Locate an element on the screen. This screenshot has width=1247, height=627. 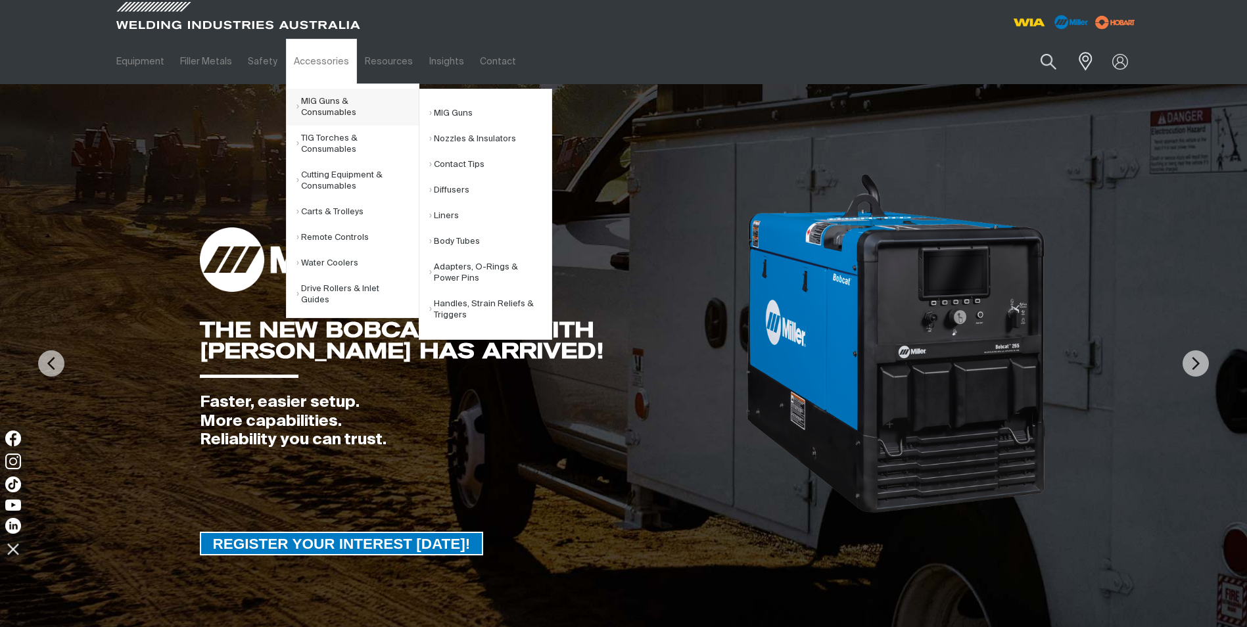
a: Insights is located at coordinates (446, 61).